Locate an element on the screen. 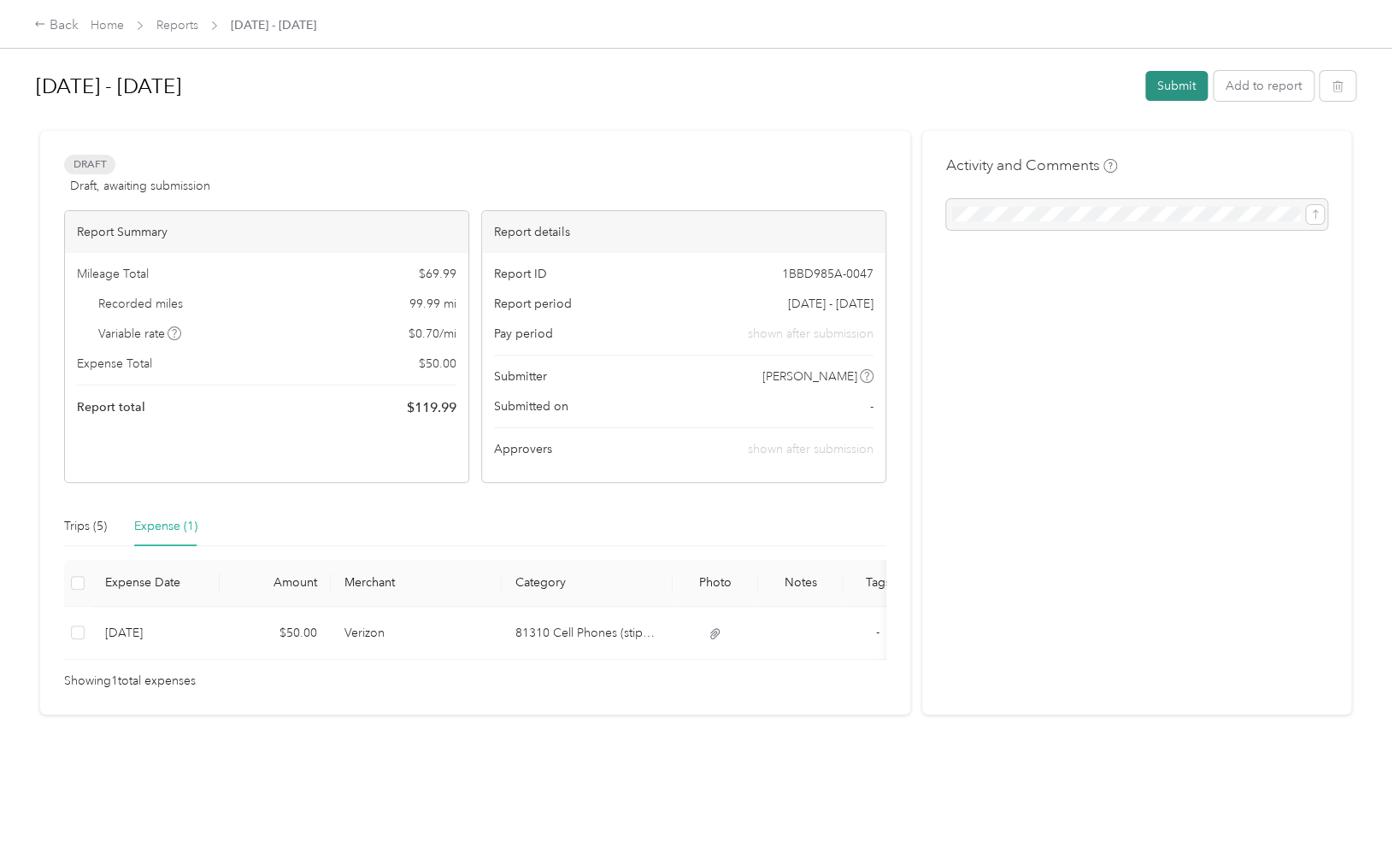  th: Category is located at coordinates (587, 583).